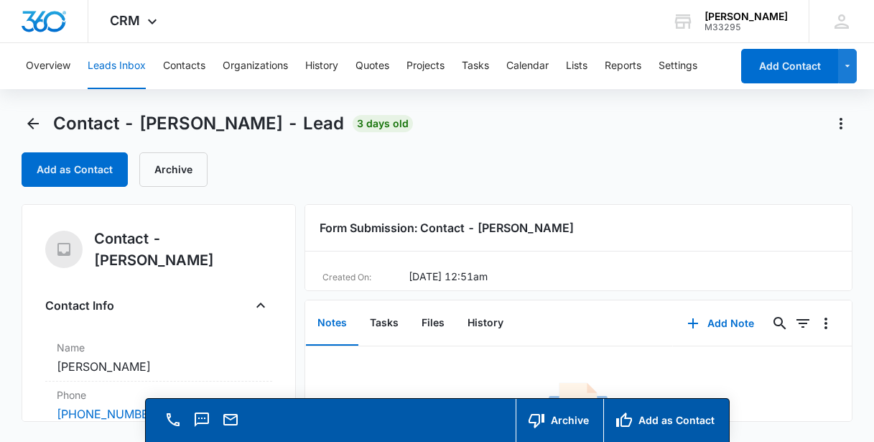 The image size is (874, 442). I want to click on button: Filters, so click(803, 323).